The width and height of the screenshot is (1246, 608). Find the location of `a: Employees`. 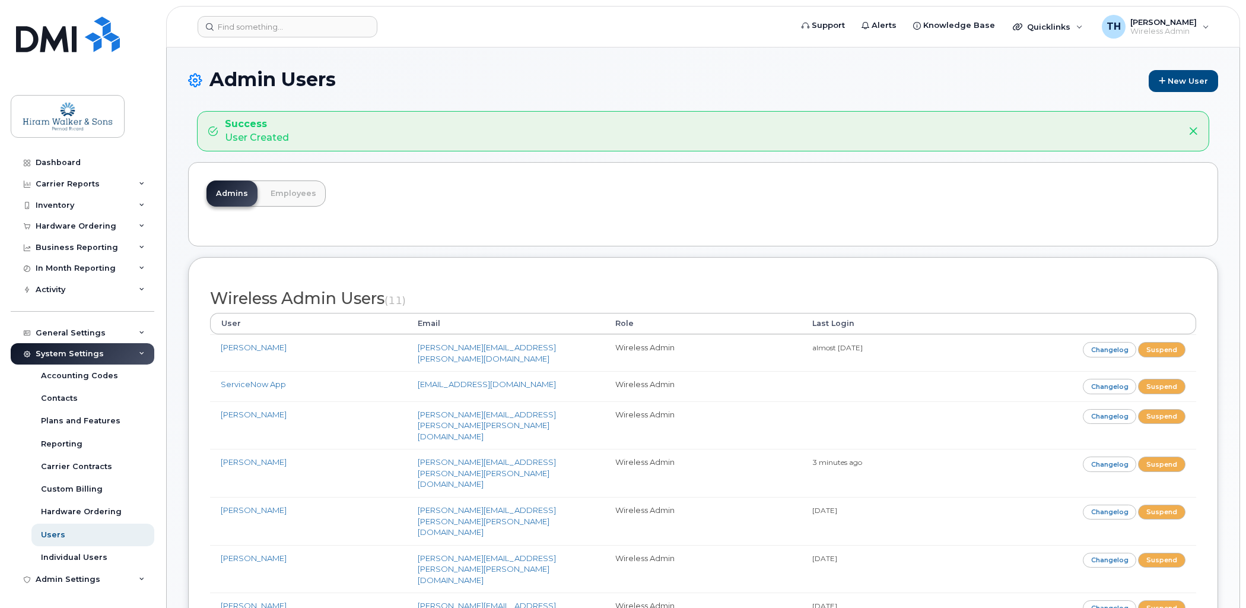

a: Employees is located at coordinates (293, 193).